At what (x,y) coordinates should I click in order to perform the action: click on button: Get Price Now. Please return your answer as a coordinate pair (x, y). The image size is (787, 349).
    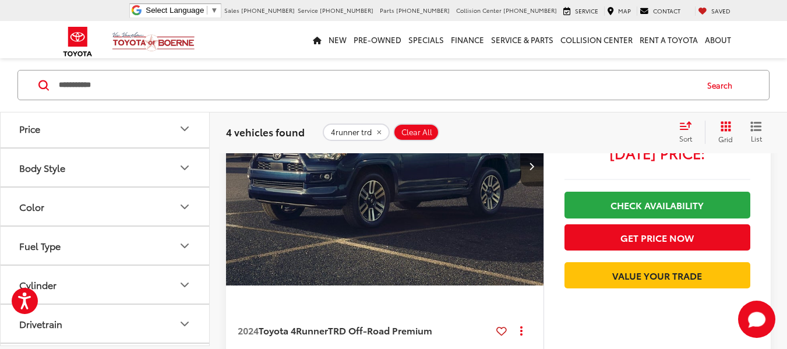
    Looking at the image, I should click on (657, 237).